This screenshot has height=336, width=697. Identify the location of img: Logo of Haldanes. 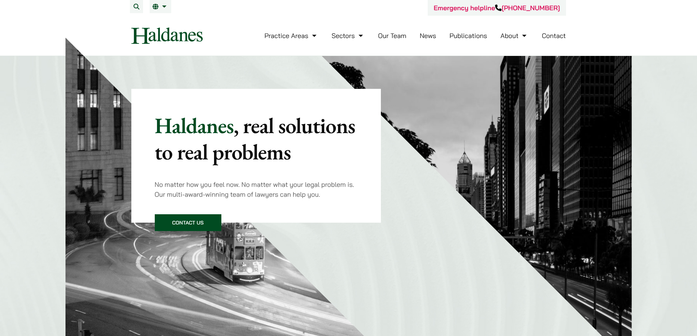
(167, 36).